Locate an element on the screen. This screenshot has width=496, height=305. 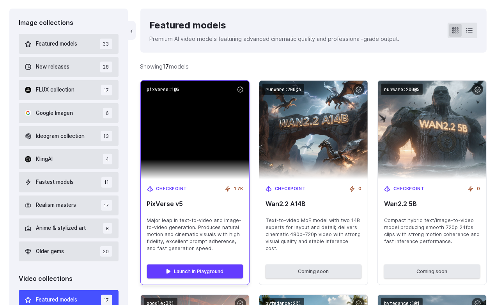
span: 8 is located at coordinates (108, 229).